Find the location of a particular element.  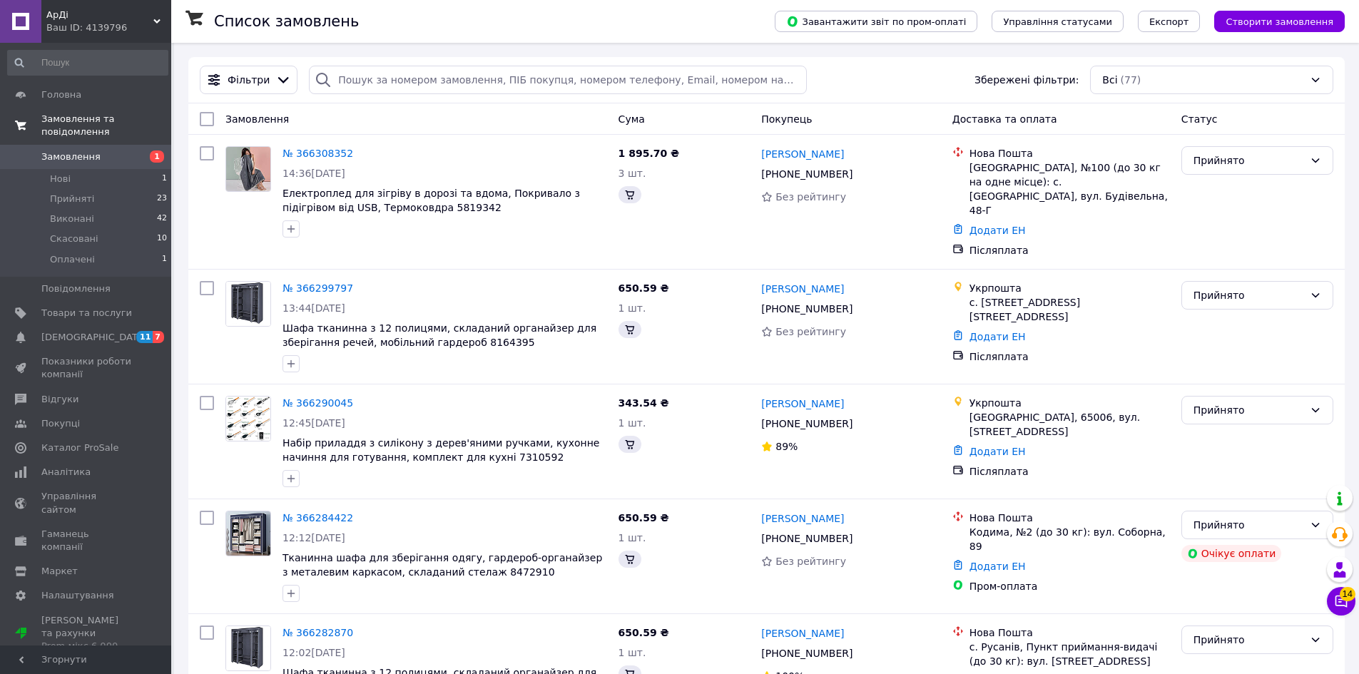

span: 650.59 ₴ is located at coordinates (643, 518).